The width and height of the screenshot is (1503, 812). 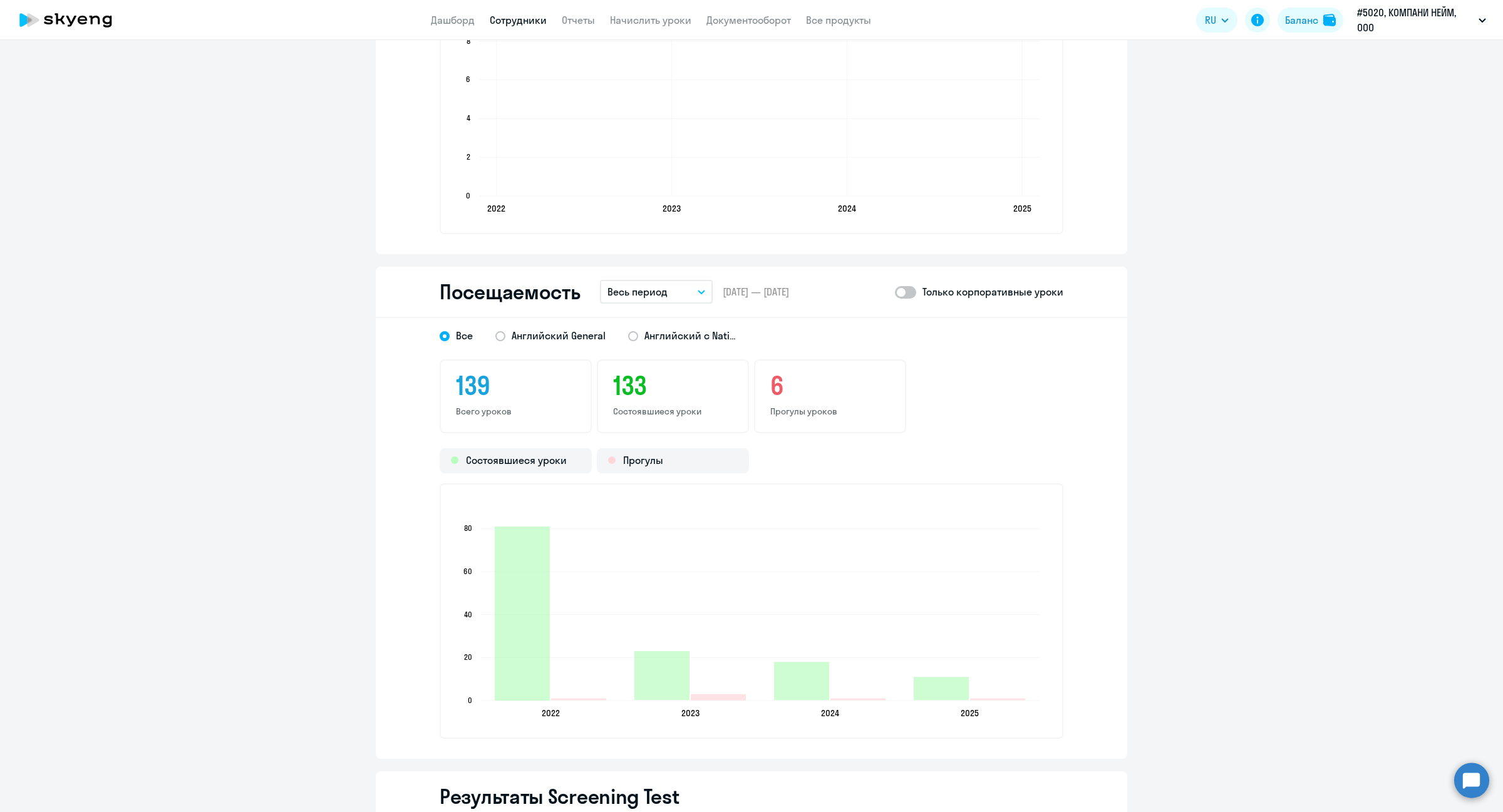 I want to click on div: Прогулы, so click(x=673, y=461).